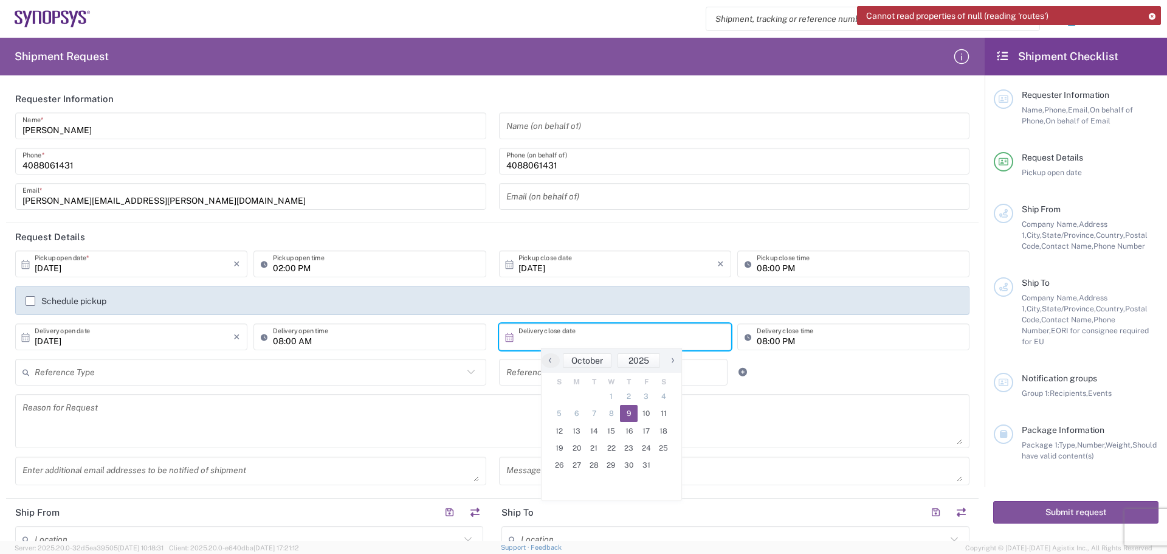 This screenshot has height=554, width=1167. Describe the element at coordinates (1091, 444) in the screenshot. I see `span: Number,` at that location.